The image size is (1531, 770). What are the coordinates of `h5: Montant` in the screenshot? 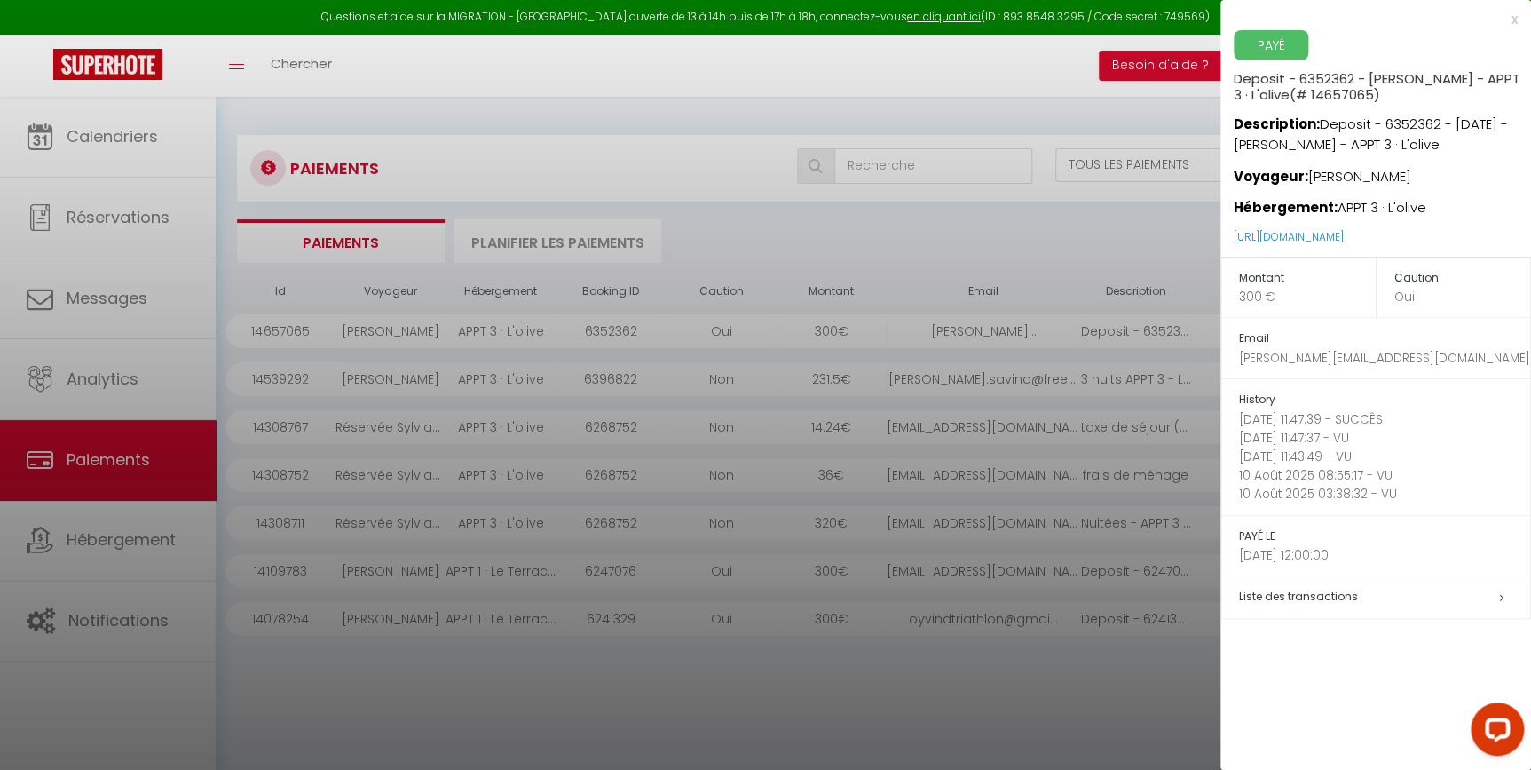 It's located at (1308, 278).